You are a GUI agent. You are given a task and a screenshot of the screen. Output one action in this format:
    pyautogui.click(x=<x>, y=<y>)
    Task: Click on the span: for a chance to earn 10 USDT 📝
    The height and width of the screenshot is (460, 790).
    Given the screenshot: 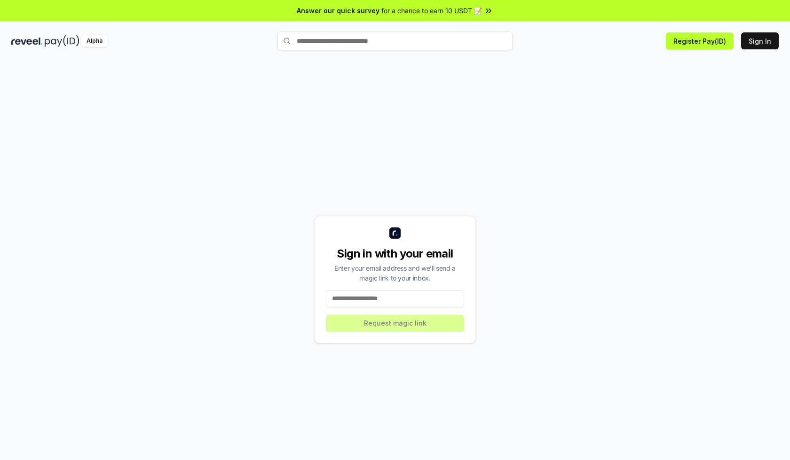 What is the action you would take?
    pyautogui.click(x=432, y=10)
    